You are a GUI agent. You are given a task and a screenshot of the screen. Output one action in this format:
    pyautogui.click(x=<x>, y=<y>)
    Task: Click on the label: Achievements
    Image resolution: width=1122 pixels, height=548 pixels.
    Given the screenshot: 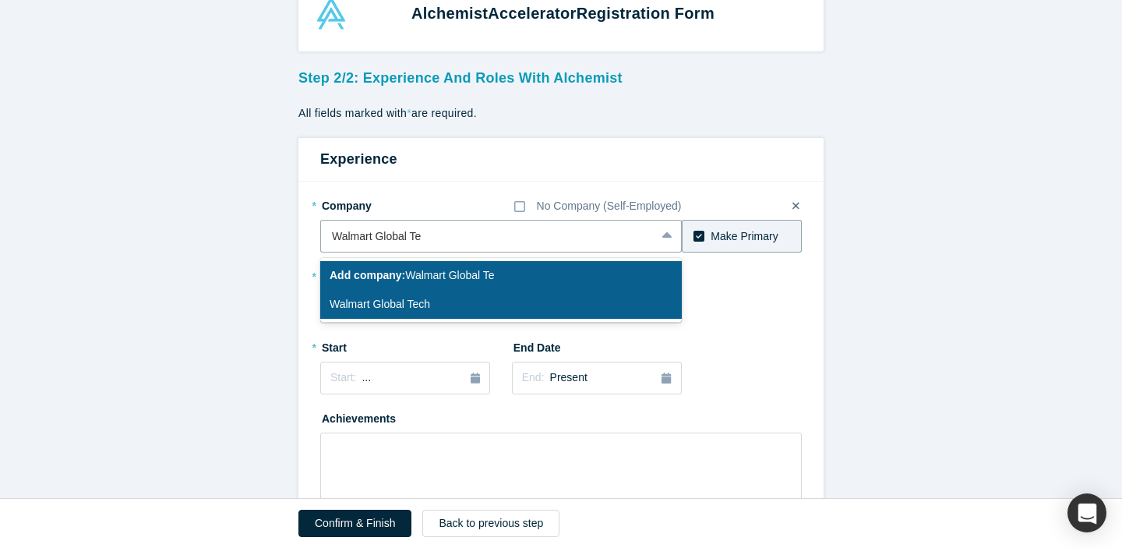 What is the action you would take?
    pyautogui.click(x=364, y=416)
    